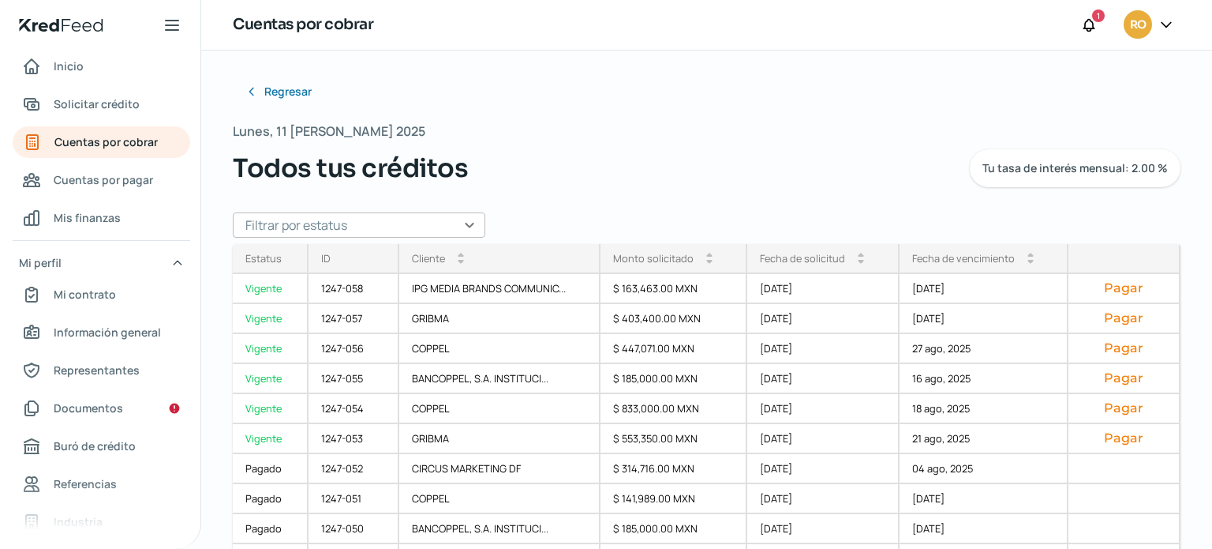 The height and width of the screenshot is (549, 1212). I want to click on span: Documentos, so click(88, 407).